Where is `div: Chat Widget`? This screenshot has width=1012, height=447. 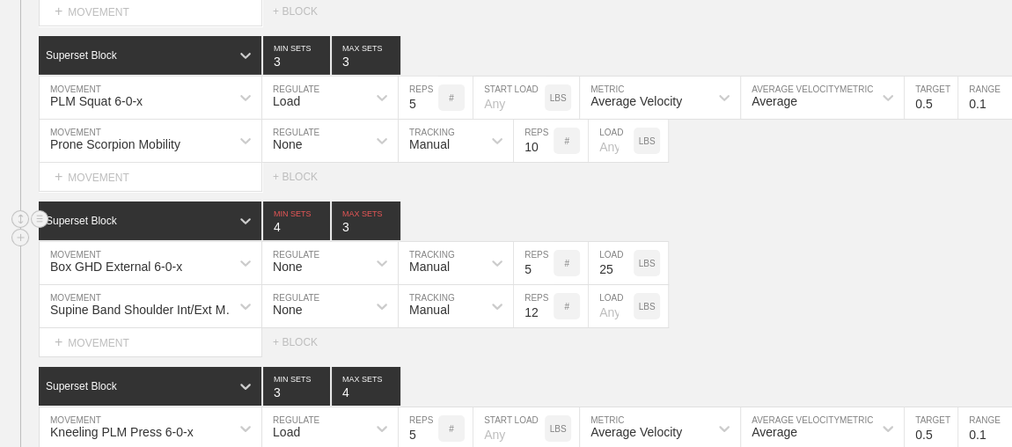
div: Chat Widget is located at coordinates (968, 405).